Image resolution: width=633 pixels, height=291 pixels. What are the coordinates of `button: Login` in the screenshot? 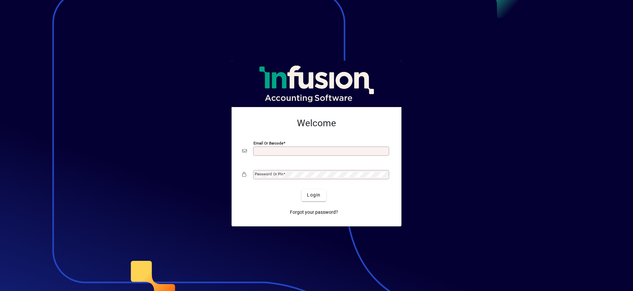 It's located at (314, 195).